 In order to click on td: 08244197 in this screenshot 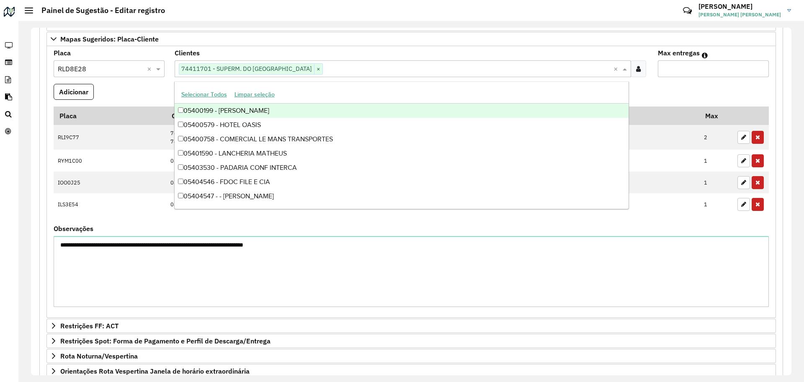, I will do `click(308, 160)`.